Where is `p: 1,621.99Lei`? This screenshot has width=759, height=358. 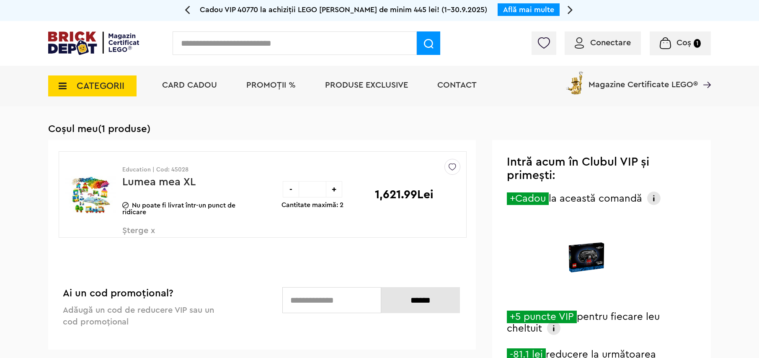 p: 1,621.99Lei is located at coordinates (404, 194).